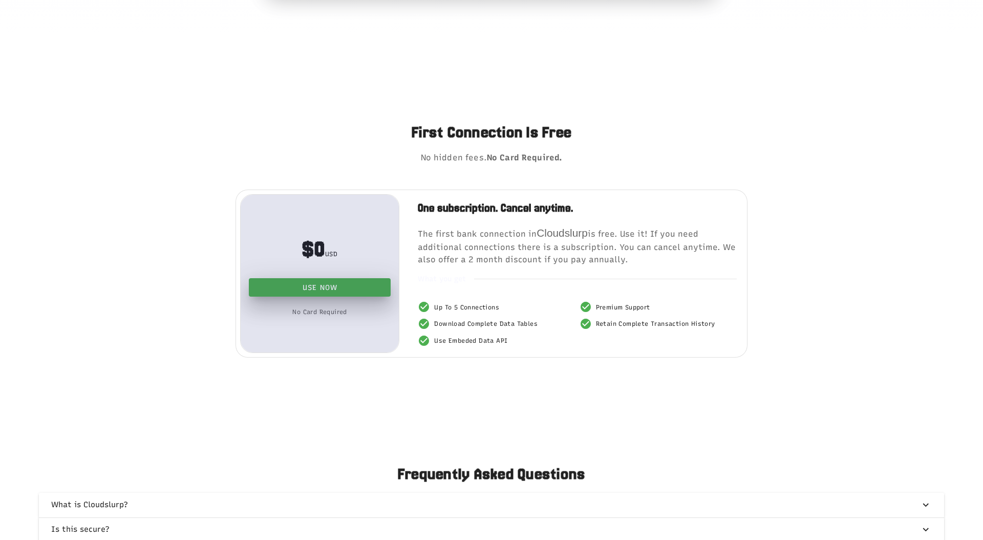 This screenshot has width=983, height=540. I want to click on h1: First Connection Is Free, so click(492, 133).